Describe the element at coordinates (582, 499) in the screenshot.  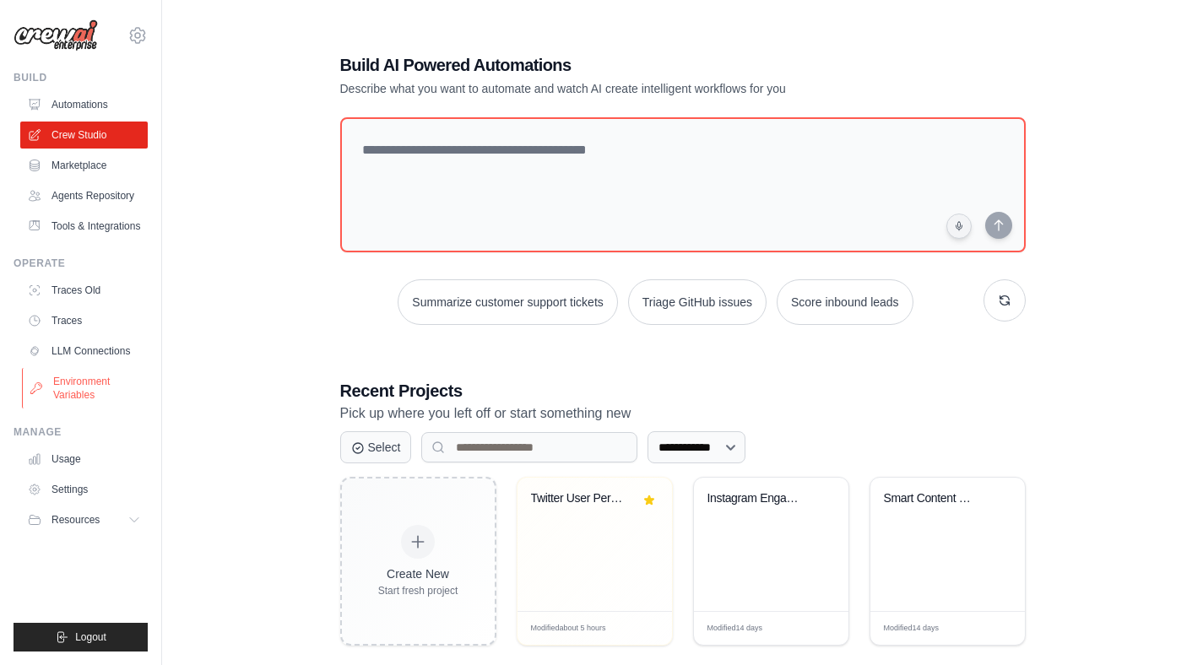
I see `div: Twitter User Persona Segmentation` at that location.